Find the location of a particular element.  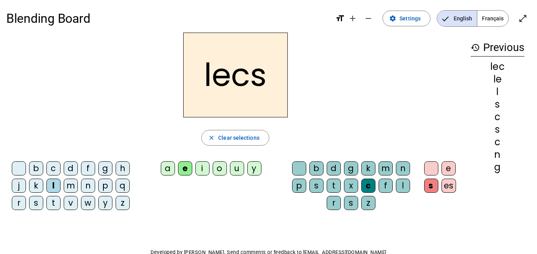

mat-icon: history is located at coordinates (475, 48).